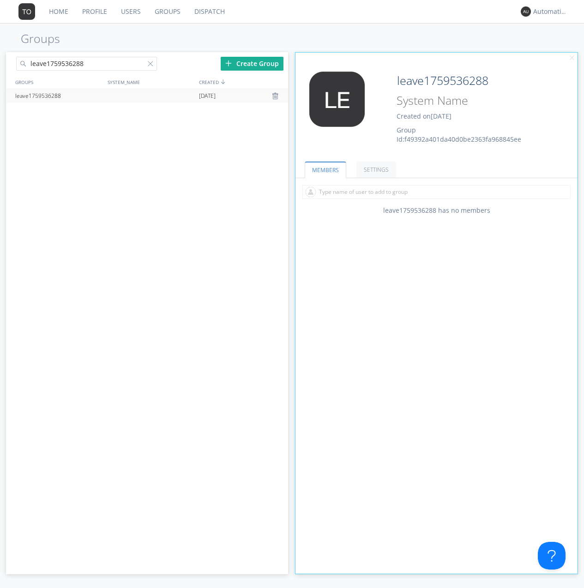 The image size is (584, 588). What do you see at coordinates (151, 82) in the screenshot?
I see `div: SYSTEM_NAME` at bounding box center [151, 82].